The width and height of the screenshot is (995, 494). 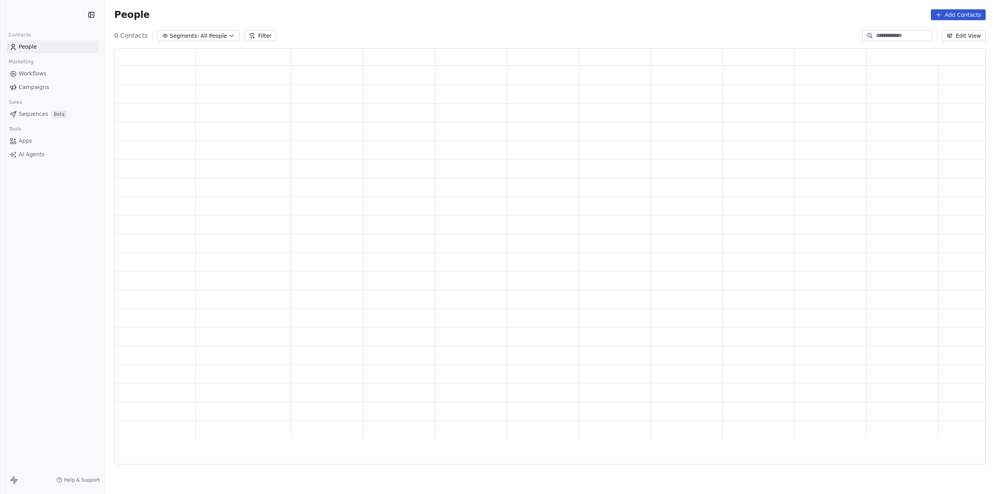 I want to click on span: 0 Contacts, so click(x=131, y=36).